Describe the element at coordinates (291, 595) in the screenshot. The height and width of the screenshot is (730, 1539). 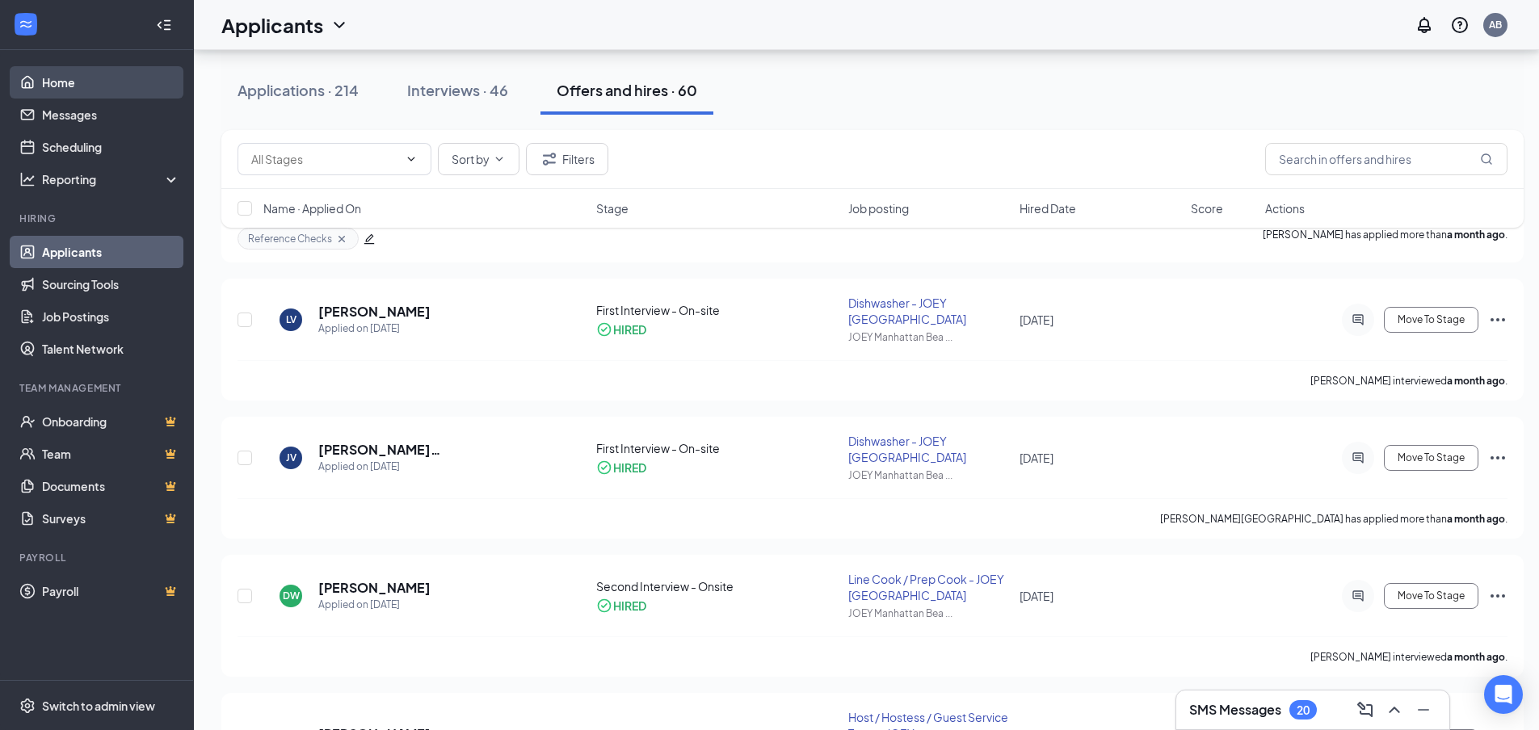
I see `div: DW` at that location.